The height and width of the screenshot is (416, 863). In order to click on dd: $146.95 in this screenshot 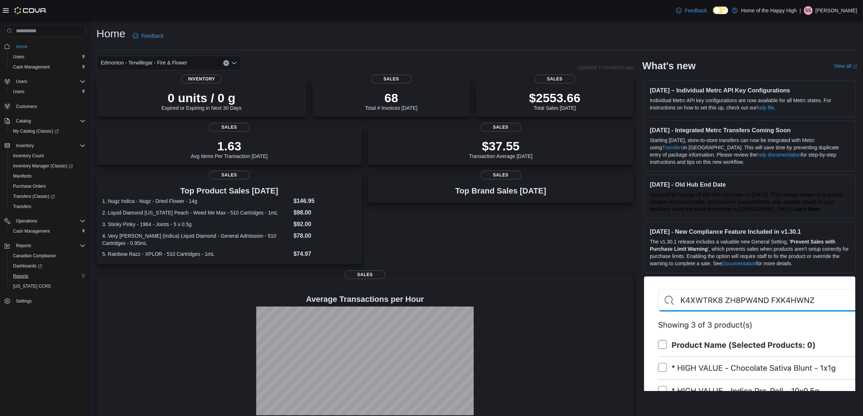, I will do `click(325, 201)`.